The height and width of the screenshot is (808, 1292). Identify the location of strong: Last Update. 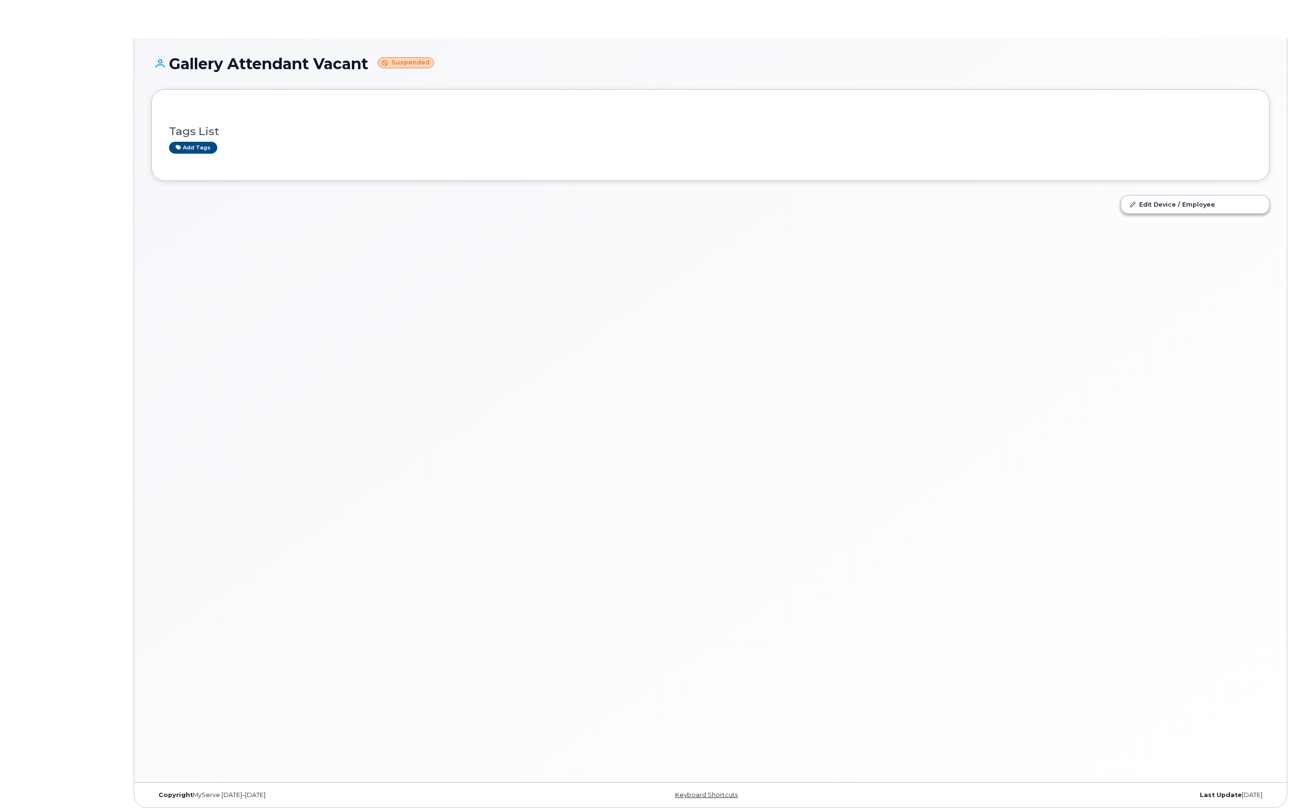
(1221, 795).